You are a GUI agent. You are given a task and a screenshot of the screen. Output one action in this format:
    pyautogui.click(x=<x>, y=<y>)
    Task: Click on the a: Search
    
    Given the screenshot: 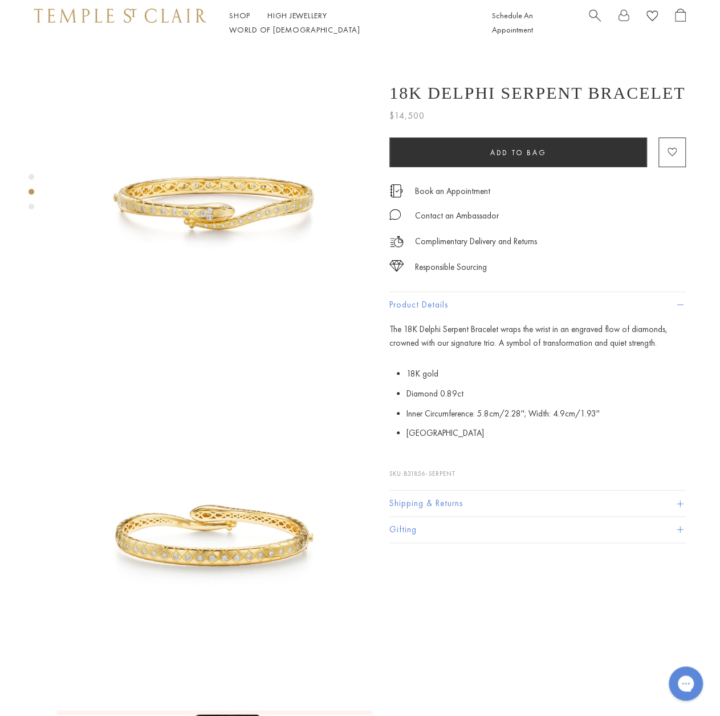 What is the action you would take?
    pyautogui.click(x=595, y=23)
    